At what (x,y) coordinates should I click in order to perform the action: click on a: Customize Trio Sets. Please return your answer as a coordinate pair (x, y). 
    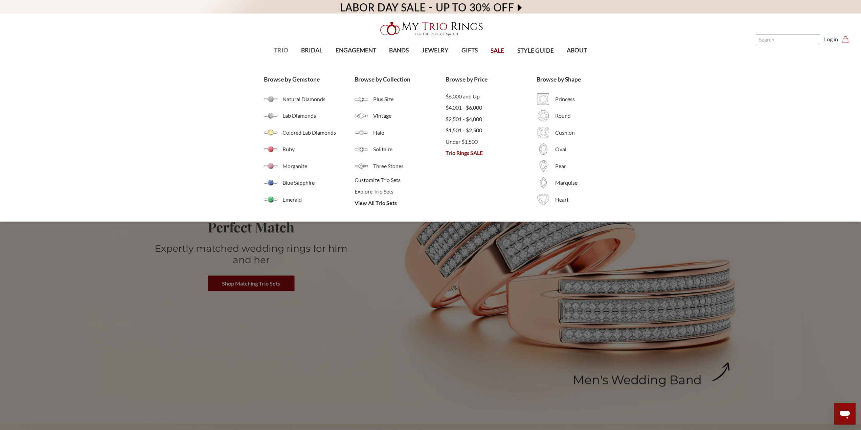
    Looking at the image, I should click on (400, 180).